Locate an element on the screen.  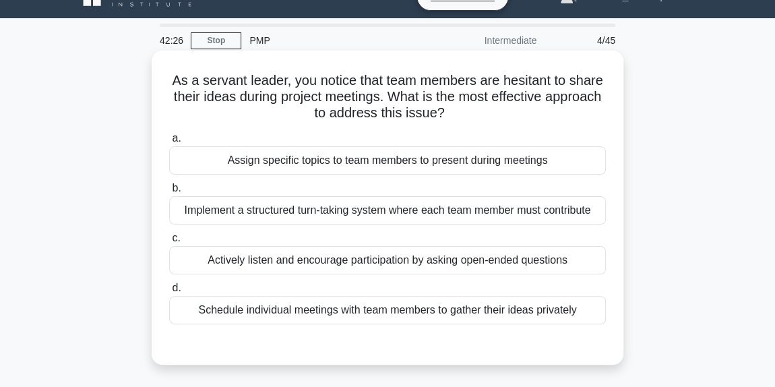
div: Intermediate is located at coordinates (485, 40).